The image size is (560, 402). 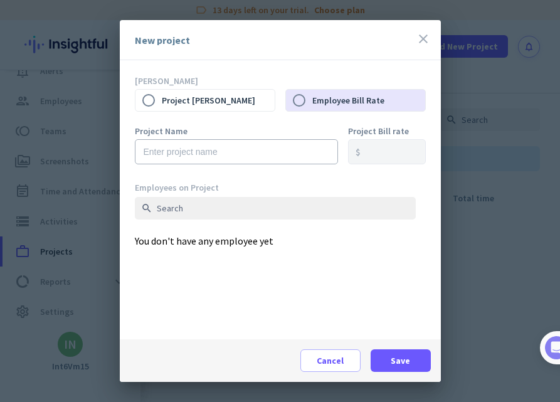 What do you see at coordinates (400, 361) in the screenshot?
I see `span: Save` at bounding box center [400, 361].